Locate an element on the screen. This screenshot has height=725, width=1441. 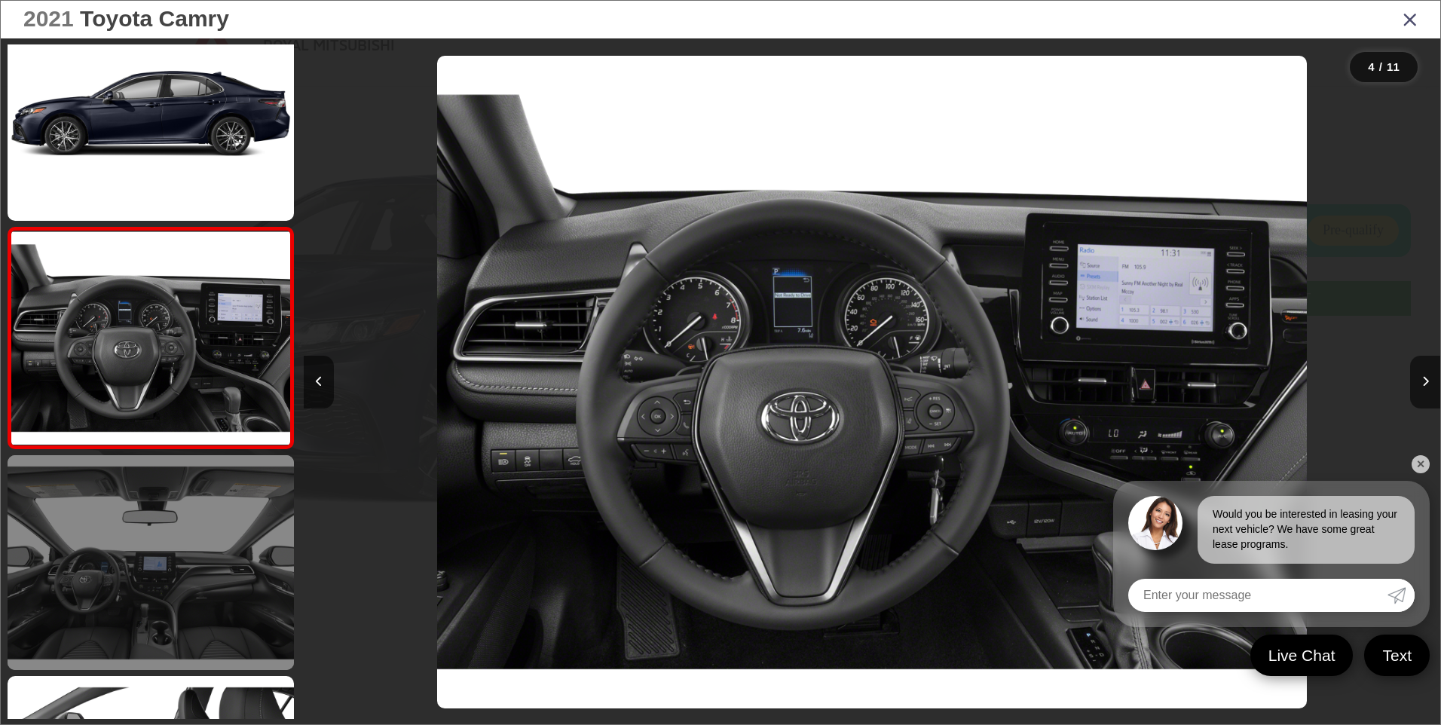
span: 11 is located at coordinates (1393, 66).